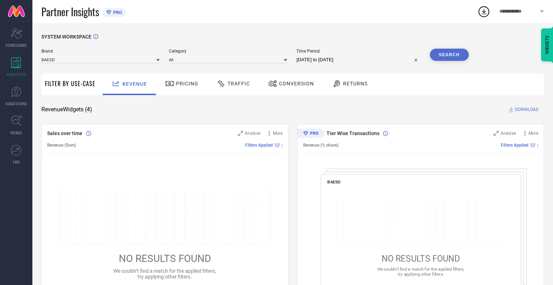 The image size is (553, 285). I want to click on span: Brand, so click(100, 51).